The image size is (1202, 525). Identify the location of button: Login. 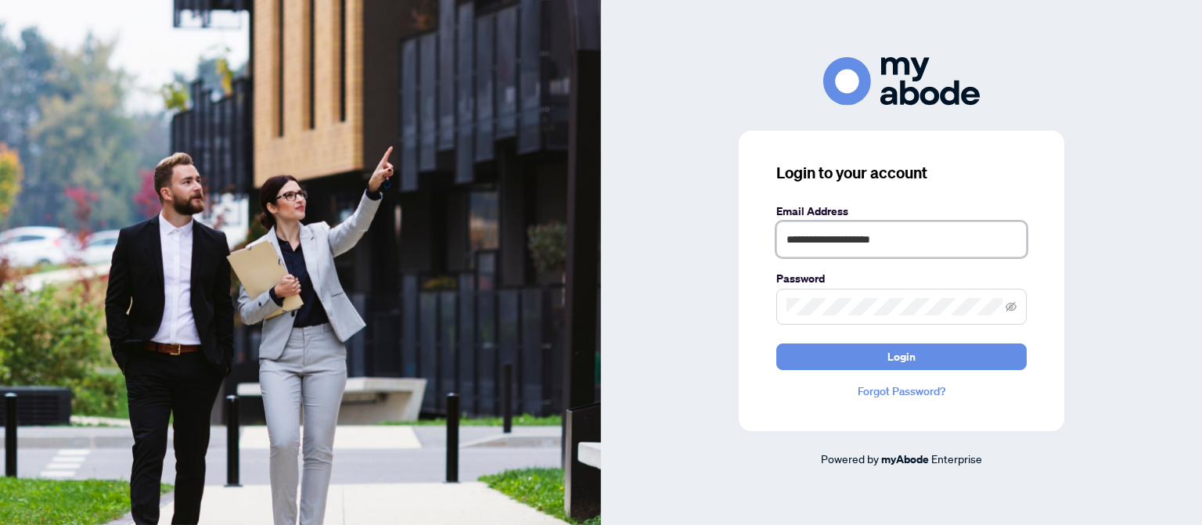
(901, 357).